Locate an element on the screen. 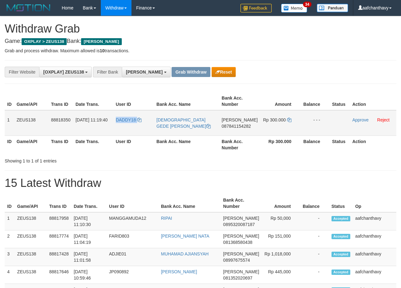 The width and height of the screenshot is (401, 288). a: DADDY18 is located at coordinates (129, 120).